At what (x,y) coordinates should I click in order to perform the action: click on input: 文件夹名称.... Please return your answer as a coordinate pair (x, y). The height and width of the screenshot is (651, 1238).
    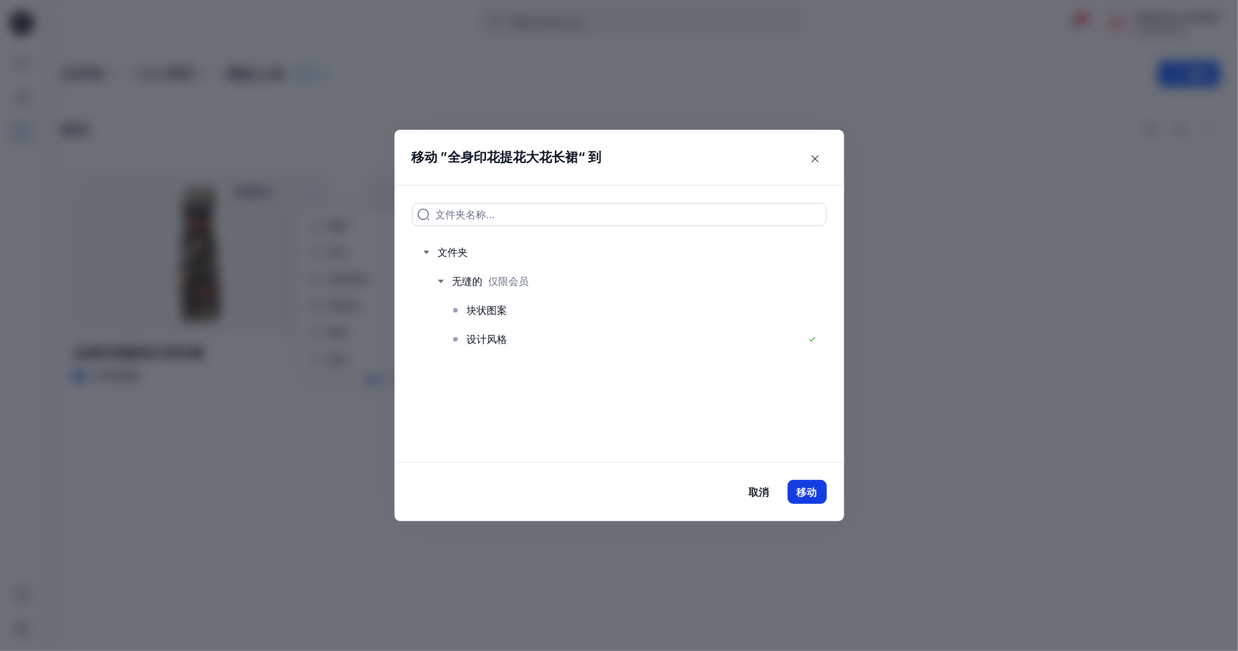
    Looking at the image, I should click on (619, 215).